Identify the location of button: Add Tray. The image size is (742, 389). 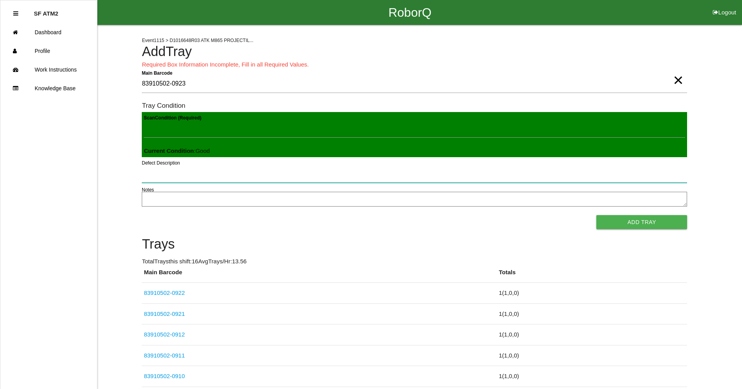
(641, 222).